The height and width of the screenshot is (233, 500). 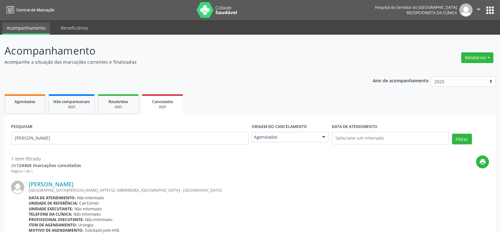 What do you see at coordinates (176, 51) in the screenshot?
I see `p: Acompanhamento` at bounding box center [176, 51].